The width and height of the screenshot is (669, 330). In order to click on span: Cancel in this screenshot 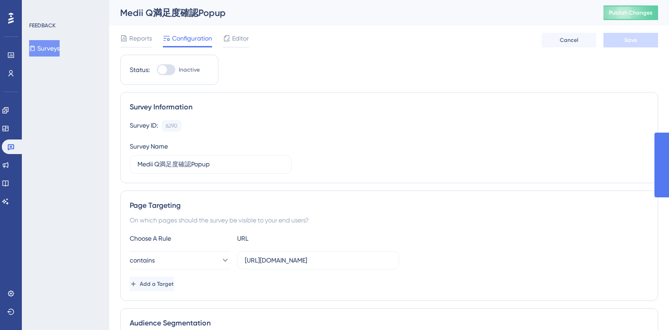, I will do `click(569, 40)`.